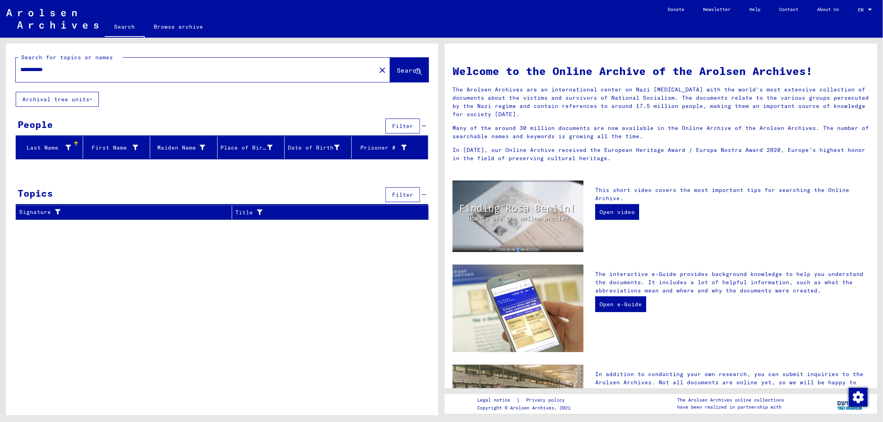 The height and width of the screenshot is (422, 883). I want to click on mat-label: Search for topics or names, so click(67, 57).